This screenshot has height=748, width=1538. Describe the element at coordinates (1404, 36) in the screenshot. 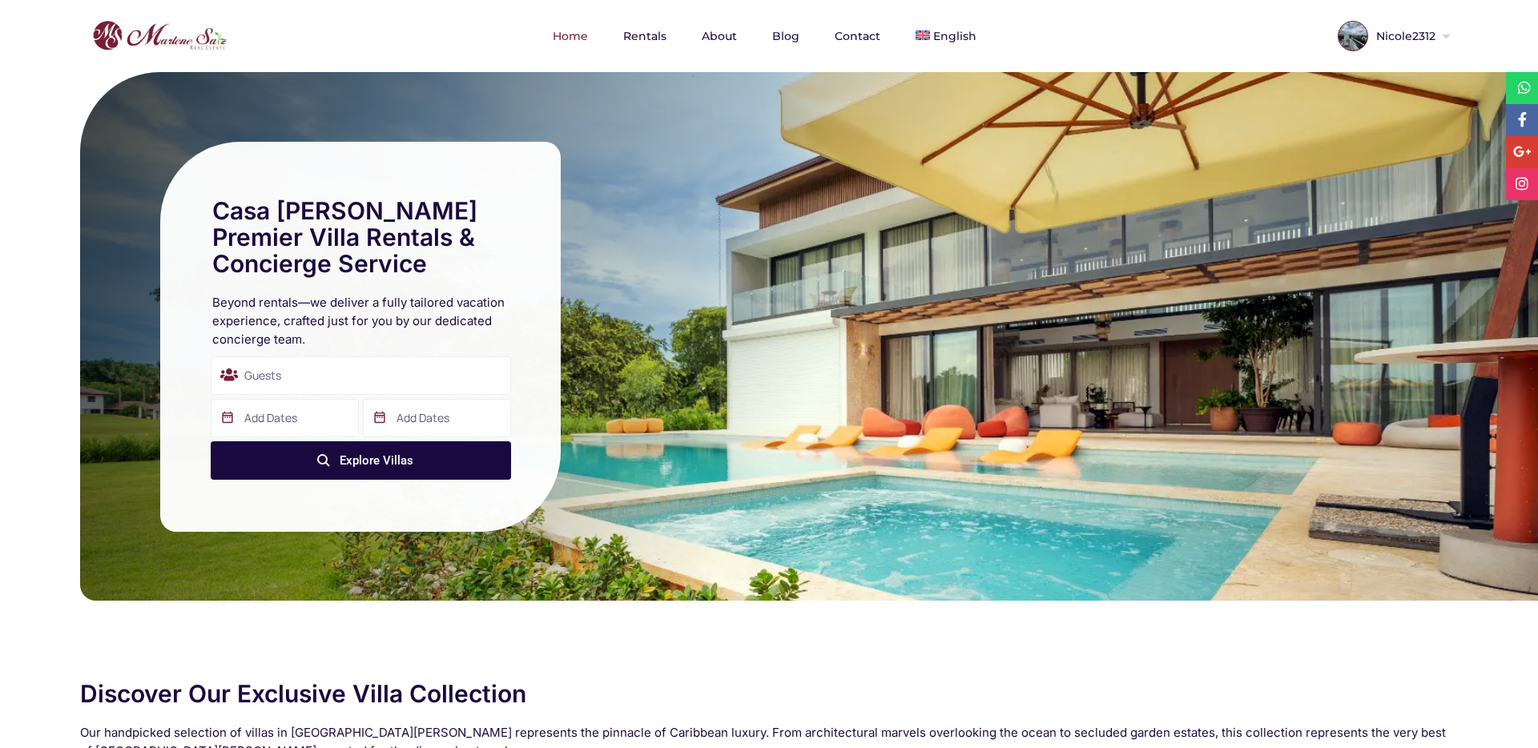

I see `span: Nicole2312` at that location.